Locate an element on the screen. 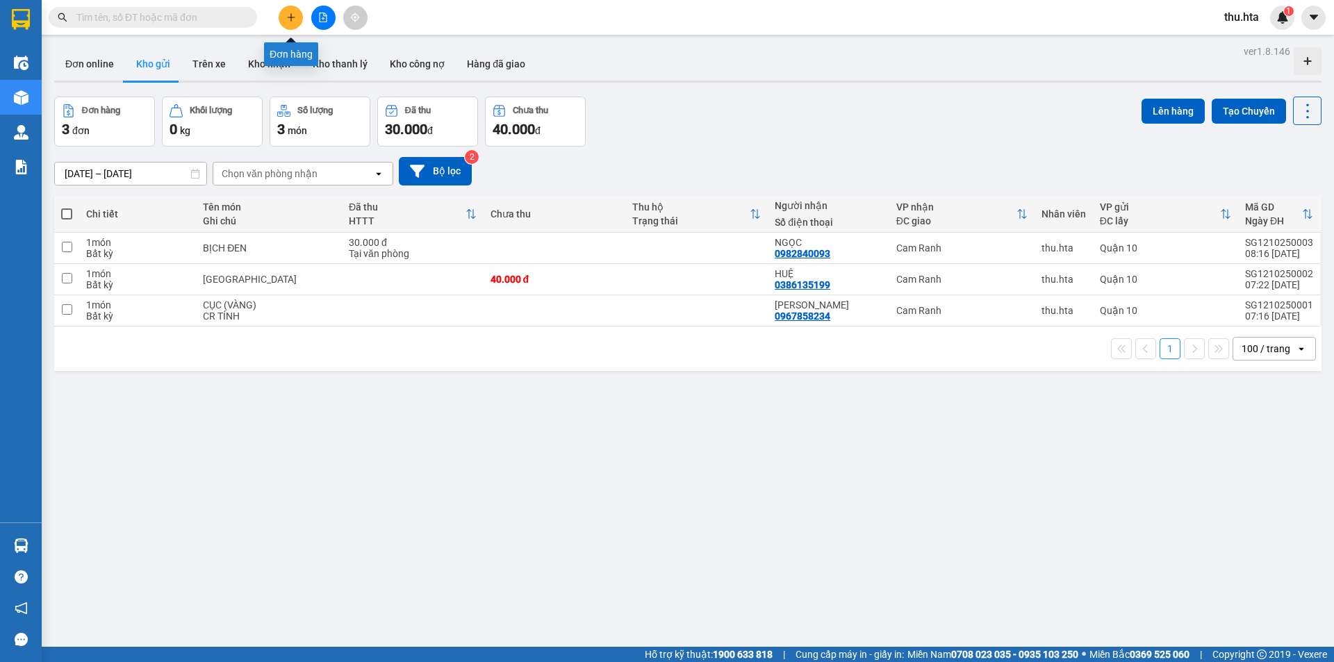 This screenshot has width=1334, height=662. span: Hỗ trợ kỹ thuật: is located at coordinates (708, 654).